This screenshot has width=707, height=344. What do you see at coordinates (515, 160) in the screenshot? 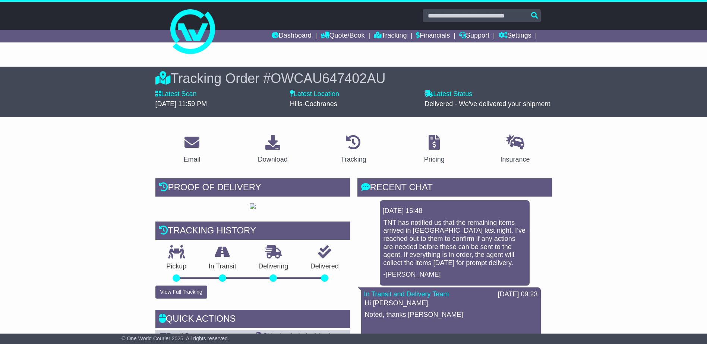
I see `div: Insurance` at bounding box center [515, 160].